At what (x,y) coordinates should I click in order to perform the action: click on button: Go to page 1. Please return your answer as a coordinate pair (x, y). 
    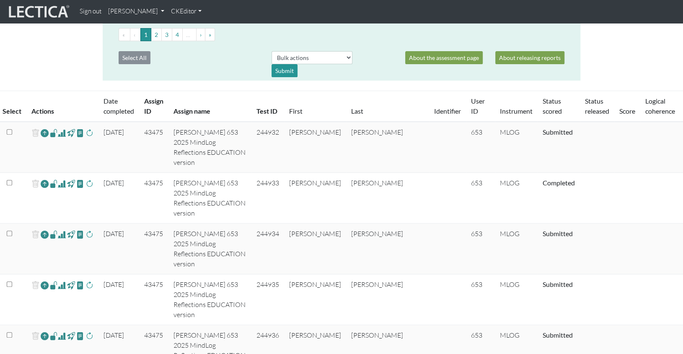
    Looking at the image, I should click on (146, 34).